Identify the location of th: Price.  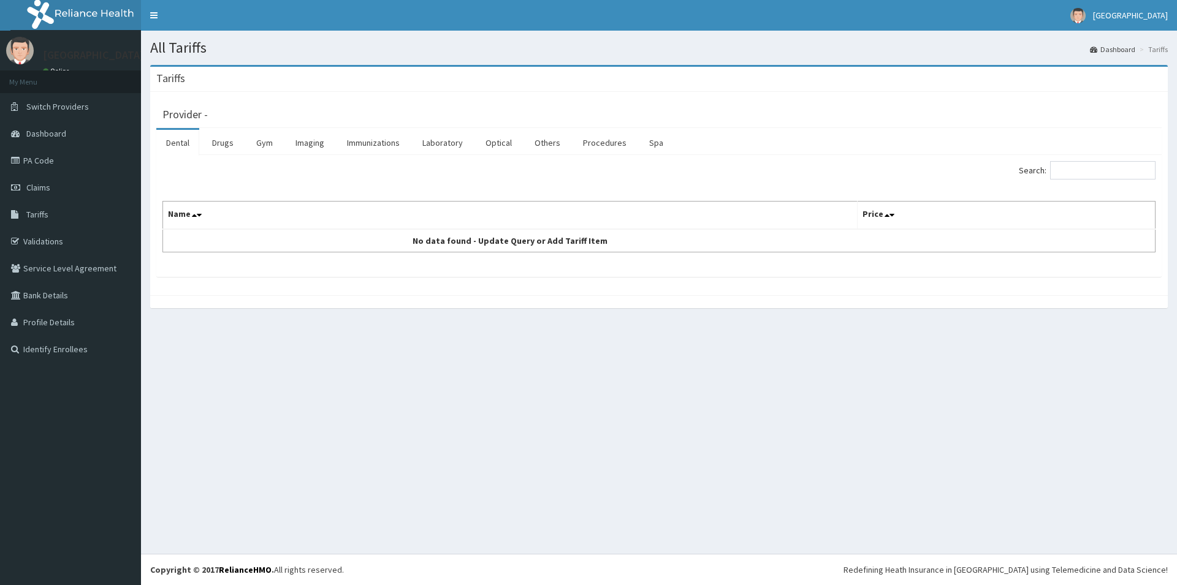
(1006, 216).